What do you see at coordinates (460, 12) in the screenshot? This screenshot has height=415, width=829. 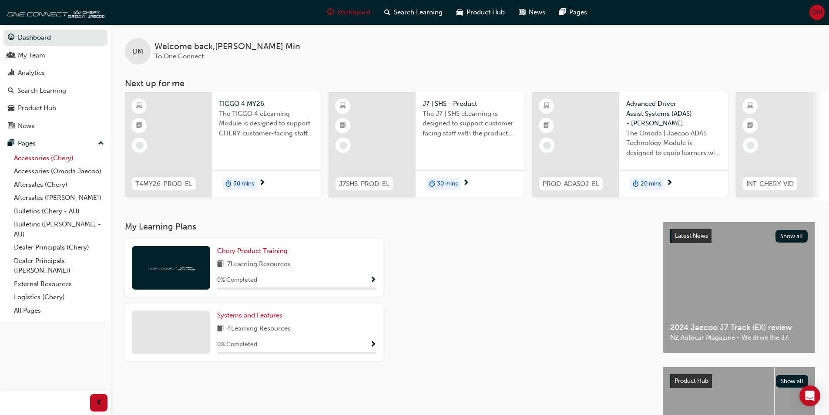 I see `span: car-icon` at bounding box center [460, 12].